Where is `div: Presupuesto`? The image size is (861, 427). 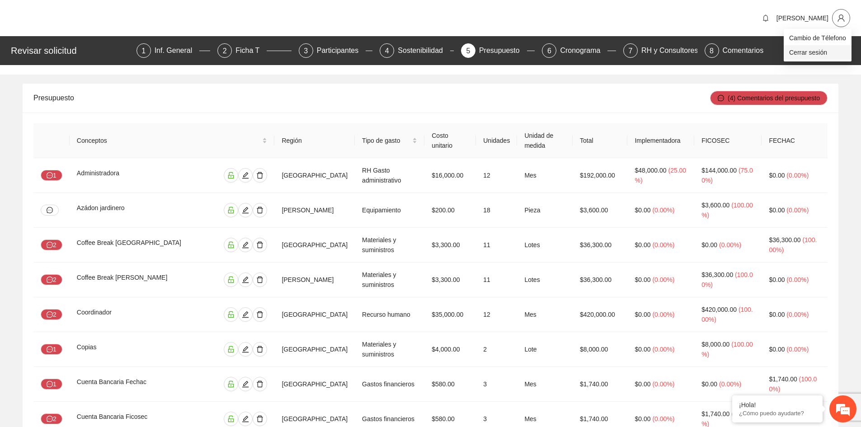
div: Presupuesto is located at coordinates (503, 51).